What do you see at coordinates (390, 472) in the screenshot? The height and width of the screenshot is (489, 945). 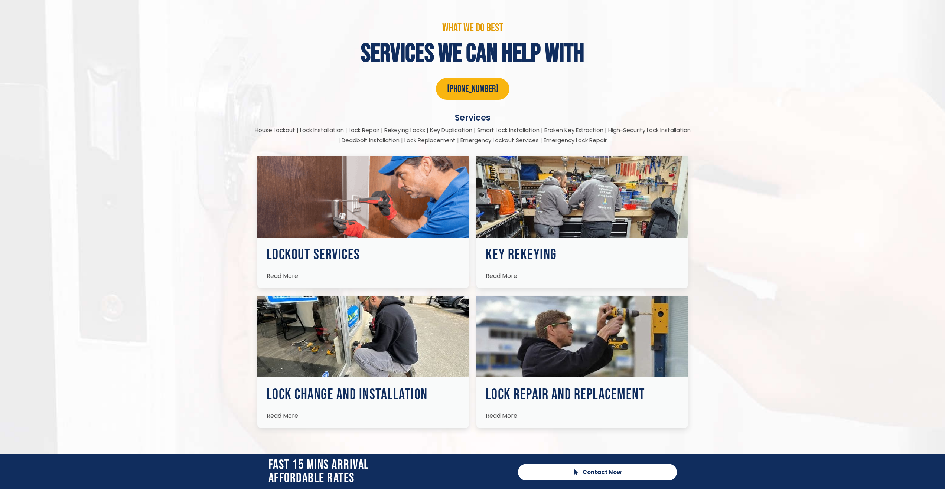 I see `h2: Fast 15 Mins Arrival affordable rates` at bounding box center [390, 472].